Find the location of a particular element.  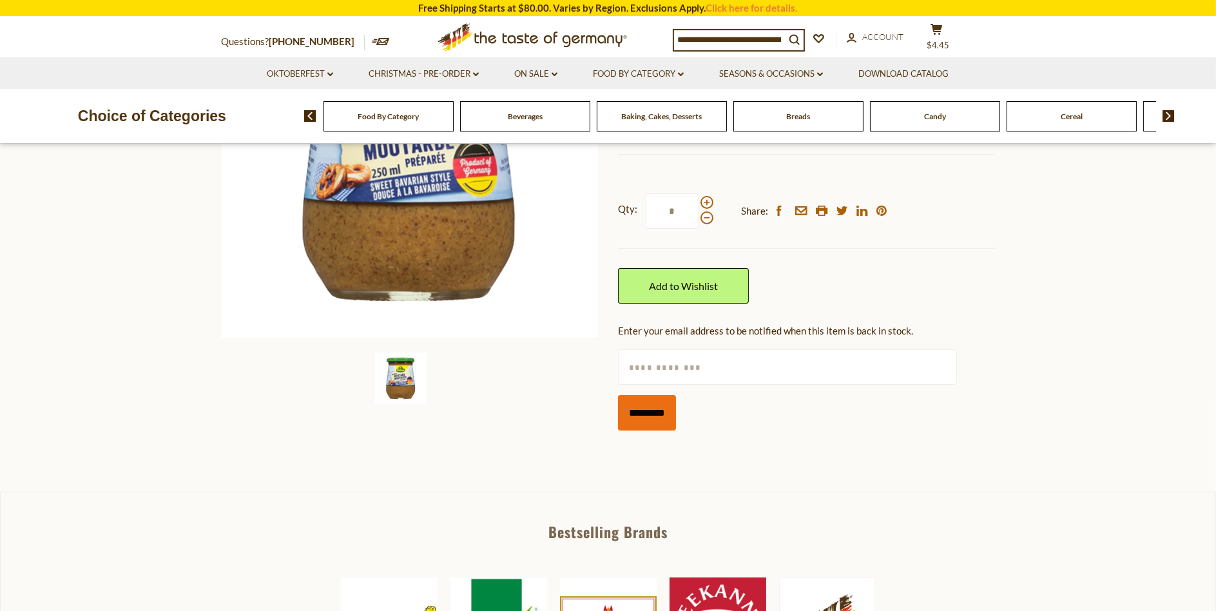

span: Account is located at coordinates (883, 37).